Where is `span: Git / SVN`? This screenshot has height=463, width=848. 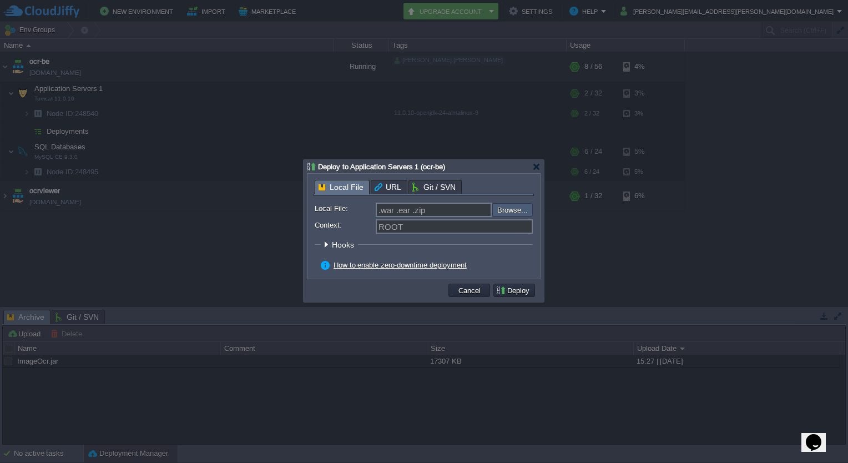 span: Git / SVN is located at coordinates (434, 187).